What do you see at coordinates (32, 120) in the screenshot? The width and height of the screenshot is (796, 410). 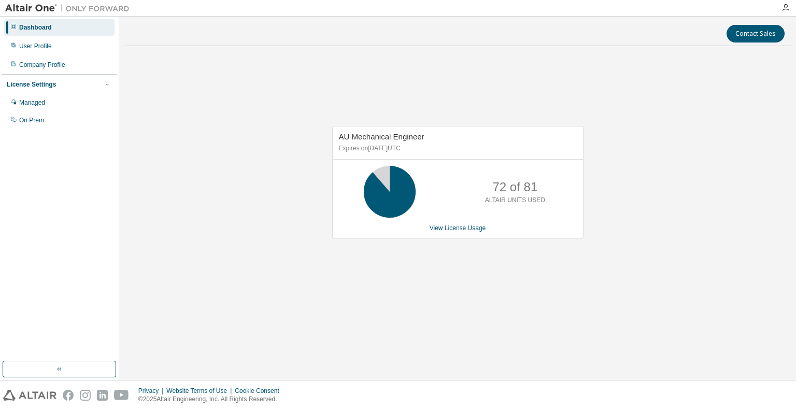 I see `div: On Prem` at bounding box center [32, 120].